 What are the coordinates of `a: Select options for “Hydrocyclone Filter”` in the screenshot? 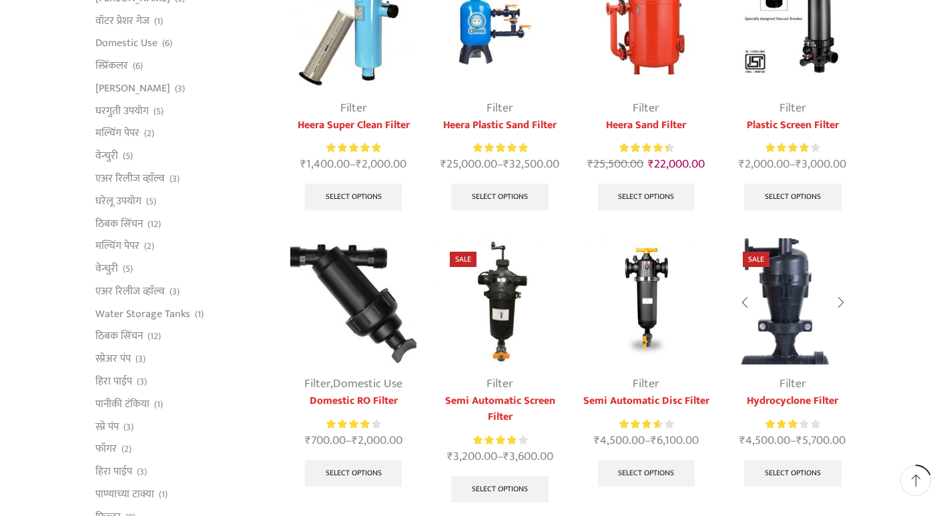 It's located at (793, 473).